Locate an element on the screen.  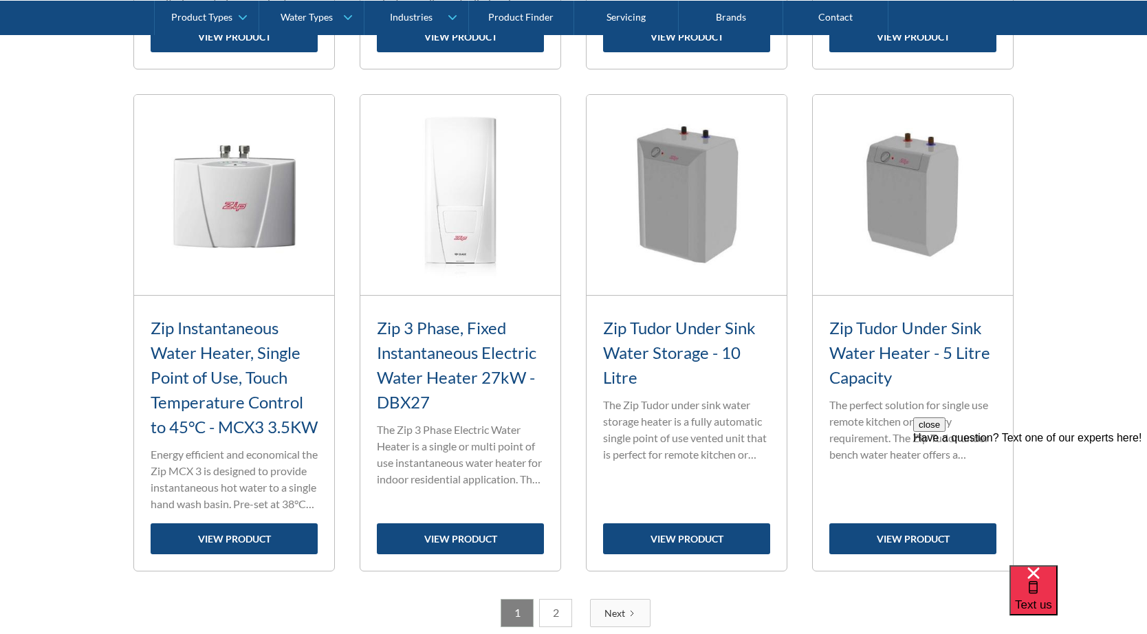
a: 2 is located at coordinates (556, 613).